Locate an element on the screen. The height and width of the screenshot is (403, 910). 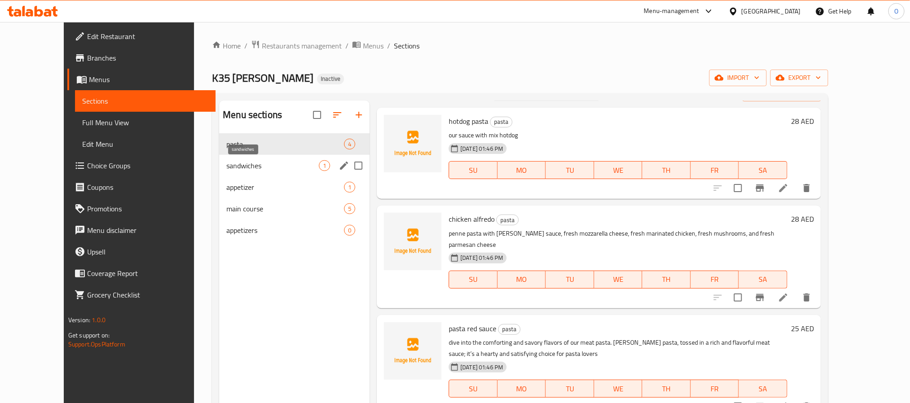
a: Promotions is located at coordinates (141, 209).